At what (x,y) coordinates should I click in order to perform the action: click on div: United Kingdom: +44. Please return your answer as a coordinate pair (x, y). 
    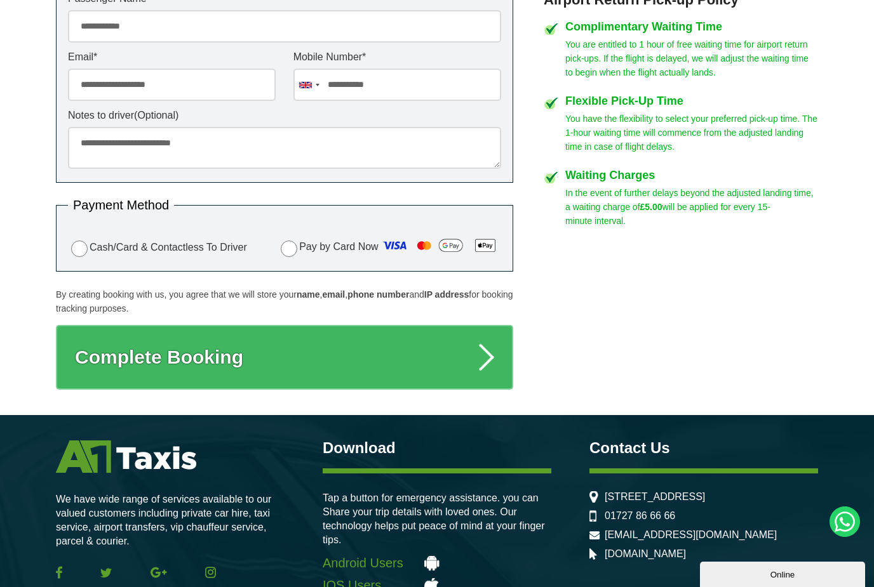
    Looking at the image, I should click on (309, 84).